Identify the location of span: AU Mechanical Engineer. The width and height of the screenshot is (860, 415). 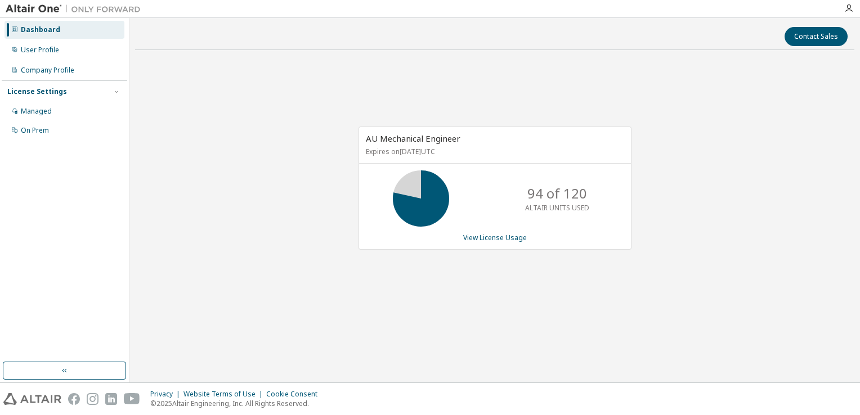
(413, 138).